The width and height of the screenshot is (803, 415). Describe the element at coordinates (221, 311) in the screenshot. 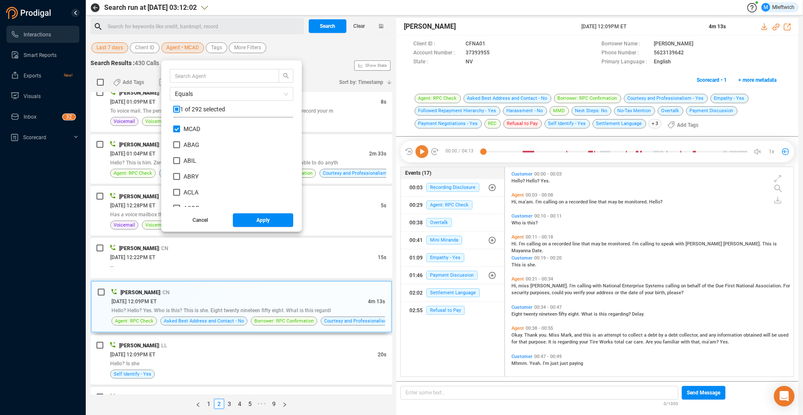

I see `span: Hello? Hello? Yes. Who is this? This is she. Eight twenty nineteen fifty eight. What is this regardi` at that location.